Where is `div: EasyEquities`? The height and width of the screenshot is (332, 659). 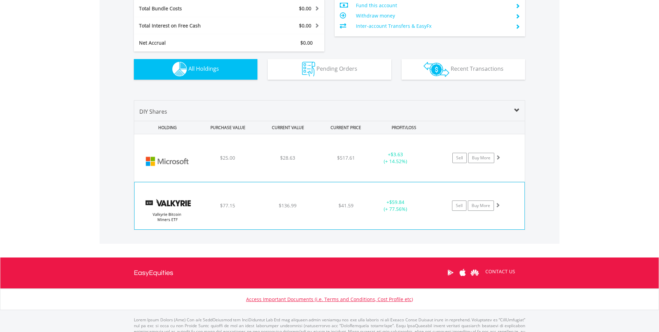 div: EasyEquities is located at coordinates (153, 273).